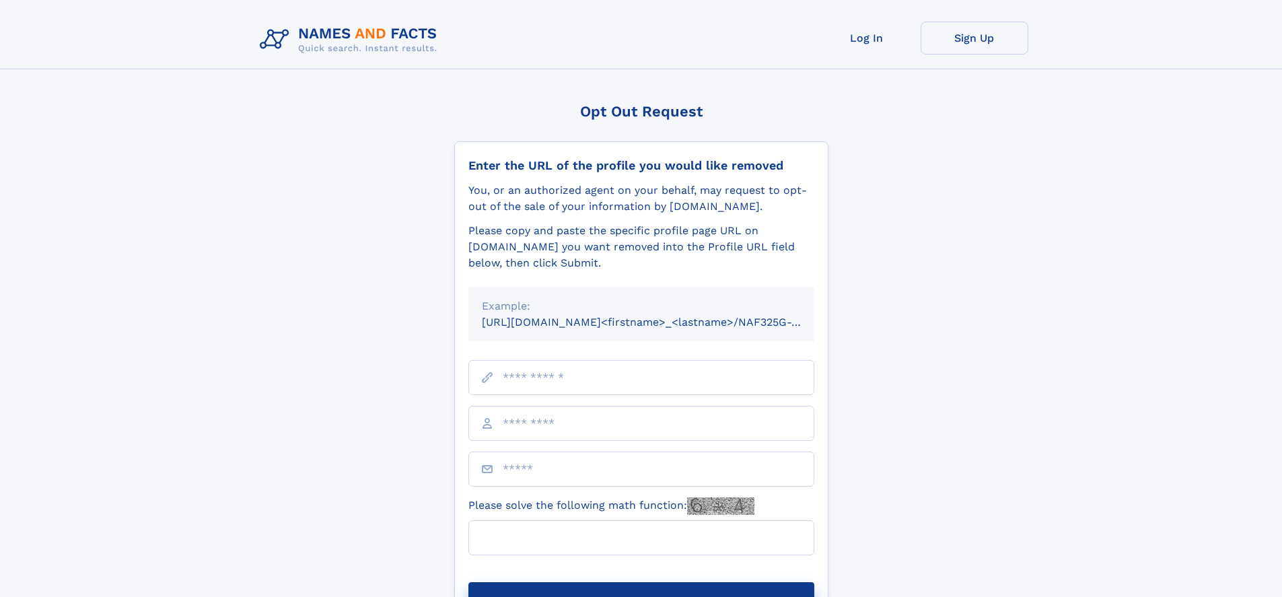 This screenshot has height=597, width=1282. I want to click on a: Log In, so click(867, 38).